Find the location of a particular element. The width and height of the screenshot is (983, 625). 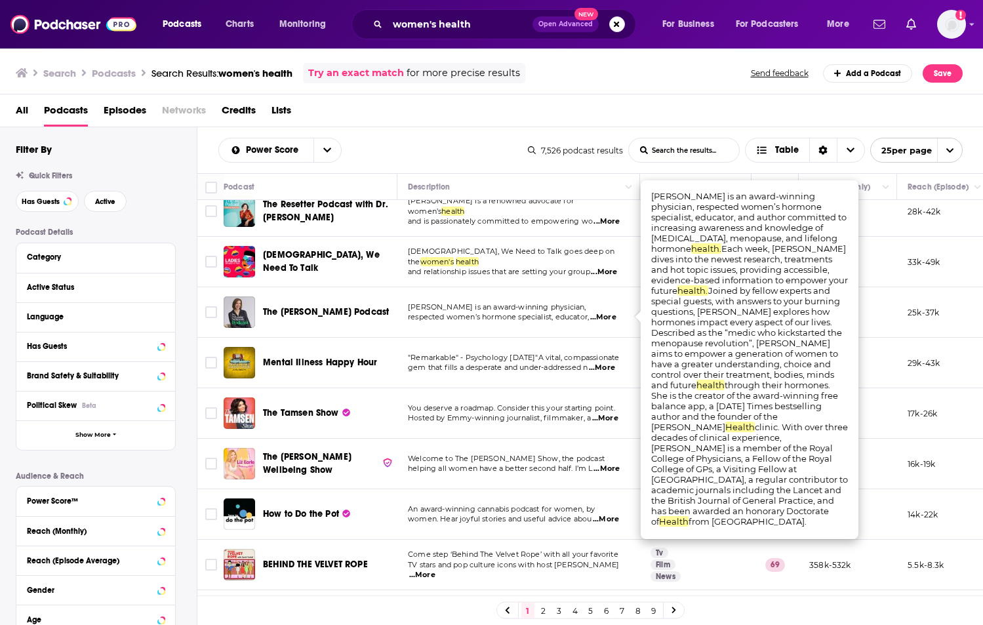

h2: Choose List sort is located at coordinates (280, 150).